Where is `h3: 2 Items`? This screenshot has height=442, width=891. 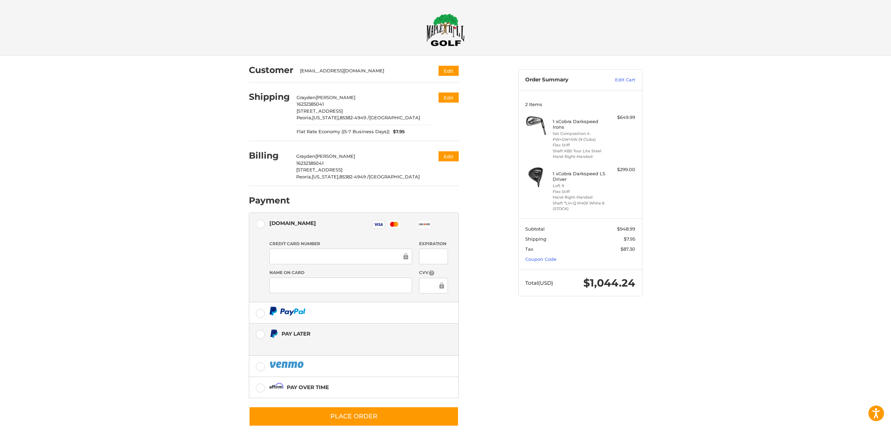 h3: 2 Items is located at coordinates (580, 104).